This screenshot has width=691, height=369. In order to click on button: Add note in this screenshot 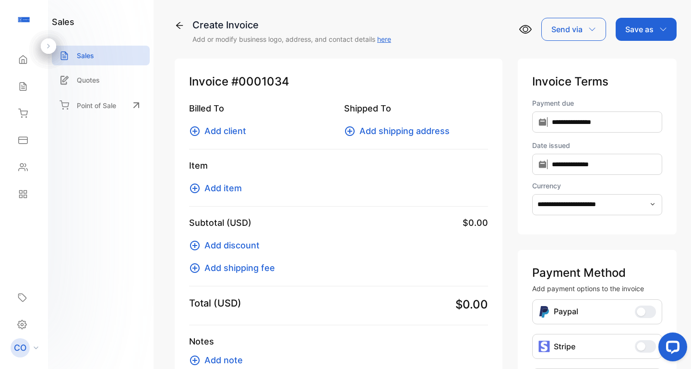, I will do `click(219, 360)`.